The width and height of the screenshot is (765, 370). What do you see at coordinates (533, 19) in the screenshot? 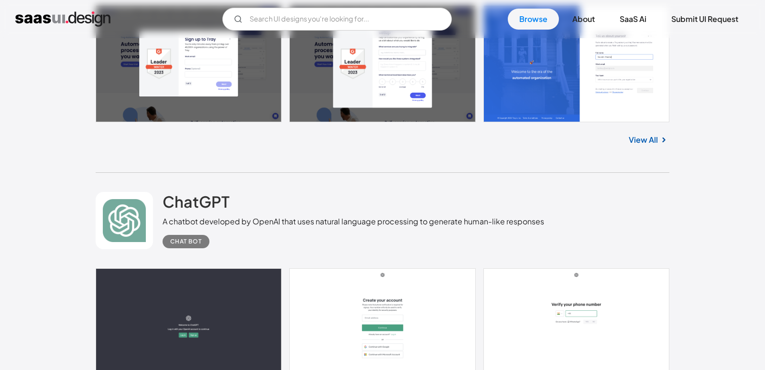
I see `a: Browse` at bounding box center [533, 19].